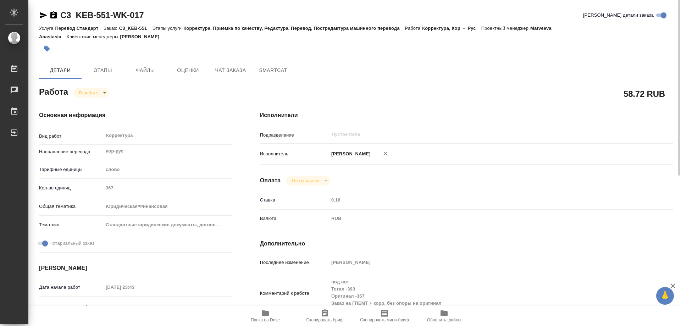  What do you see at coordinates (325, 316) in the screenshot?
I see `button: Скопировать бриф` at bounding box center [325, 316].